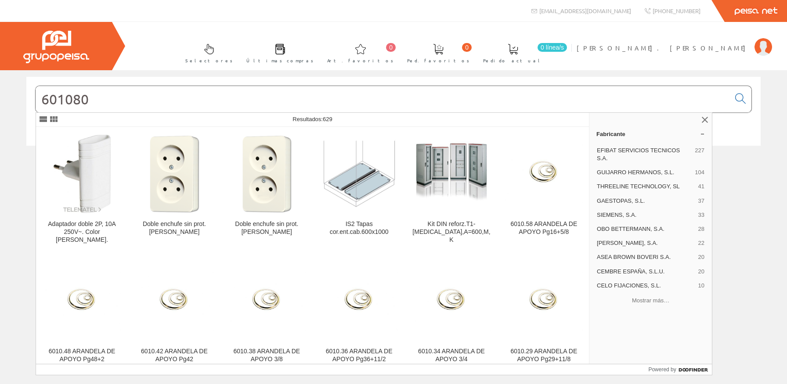 The width and height of the screenshot is (787, 384). What do you see at coordinates (702, 243) in the screenshot?
I see `span: 22` at bounding box center [702, 243].